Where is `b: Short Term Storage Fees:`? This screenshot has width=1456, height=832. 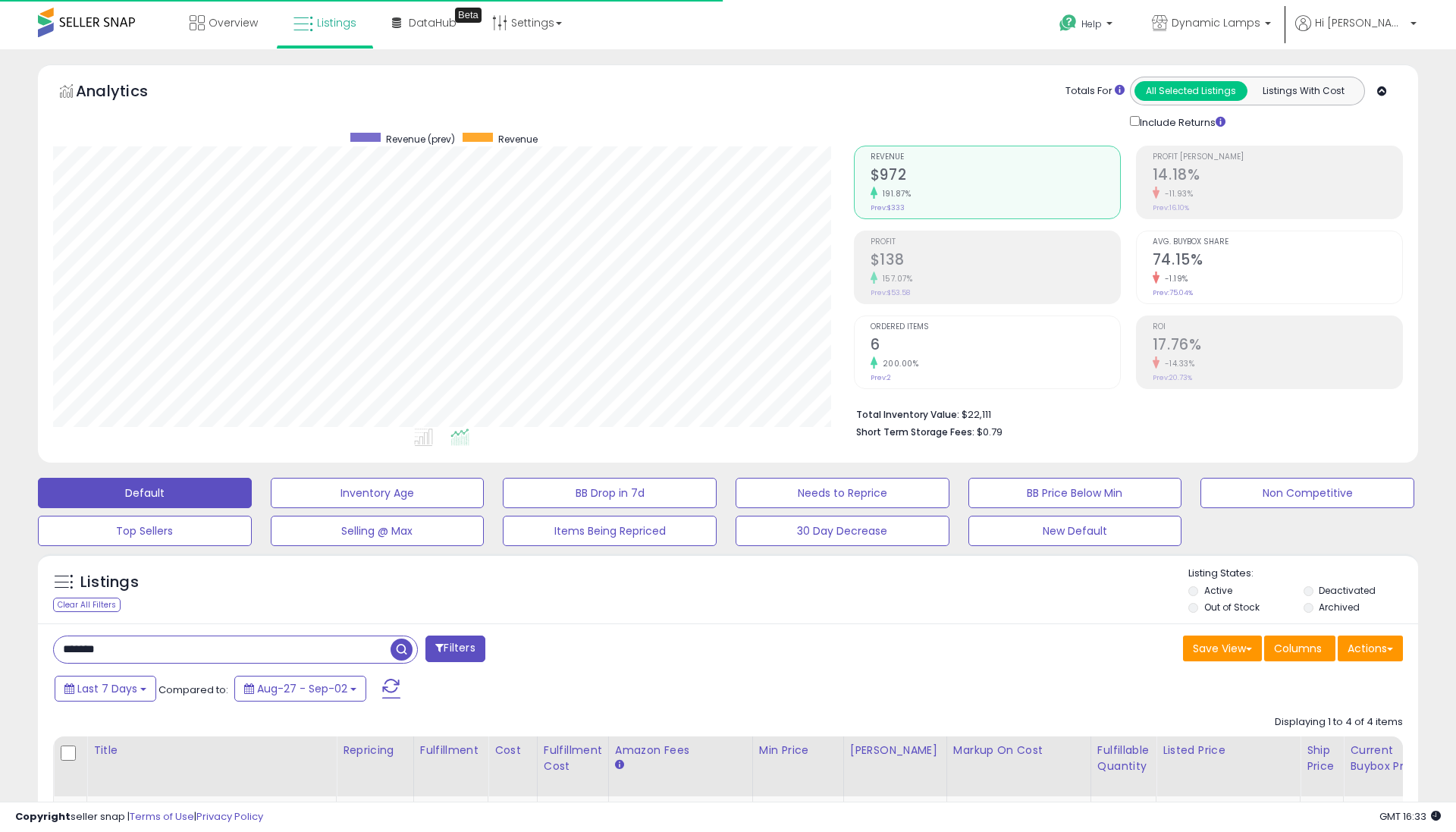 b: Short Term Storage Fees: is located at coordinates (916, 432).